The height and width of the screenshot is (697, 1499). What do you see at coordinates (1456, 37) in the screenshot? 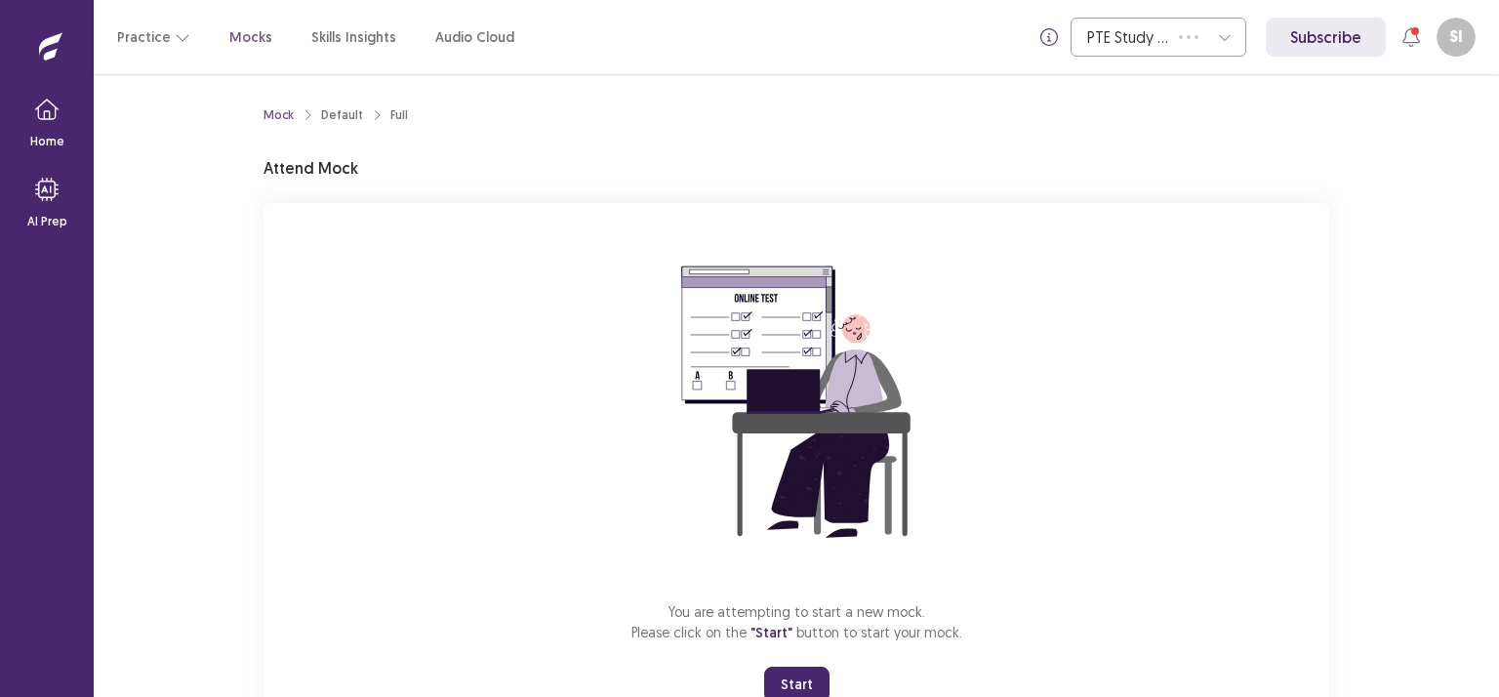
I see `button: SI` at bounding box center [1456, 37].